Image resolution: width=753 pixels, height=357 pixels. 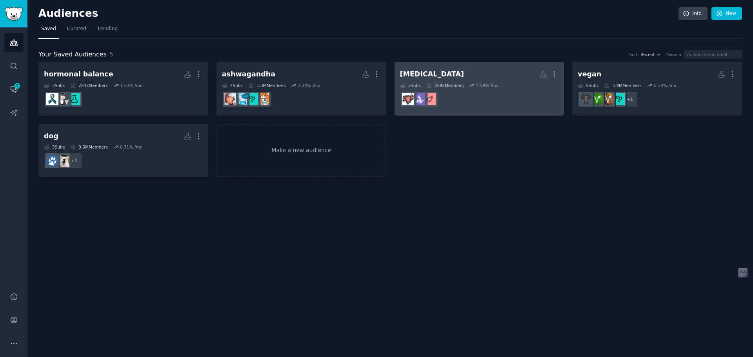 What do you see at coordinates (14, 14) in the screenshot?
I see `img: GummySearch logo` at bounding box center [14, 14].